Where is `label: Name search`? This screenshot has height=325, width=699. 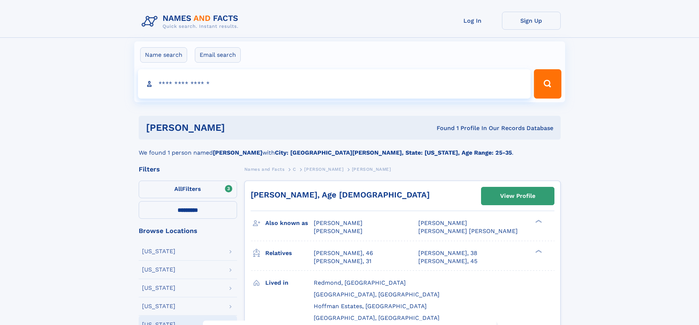 label: Name search is located at coordinates (164, 55).